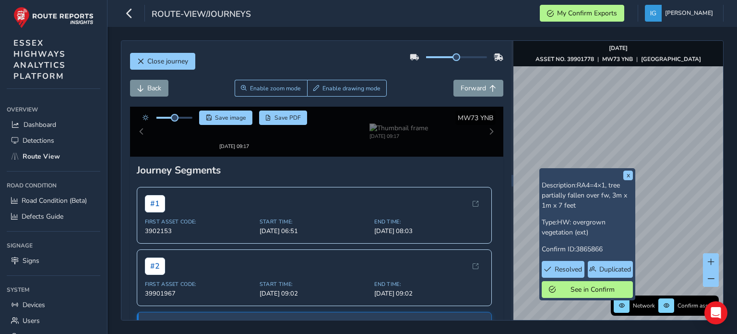 Image resolution: width=737 pixels, height=334 pixels. I want to click on span: Save PDF, so click(288, 118).